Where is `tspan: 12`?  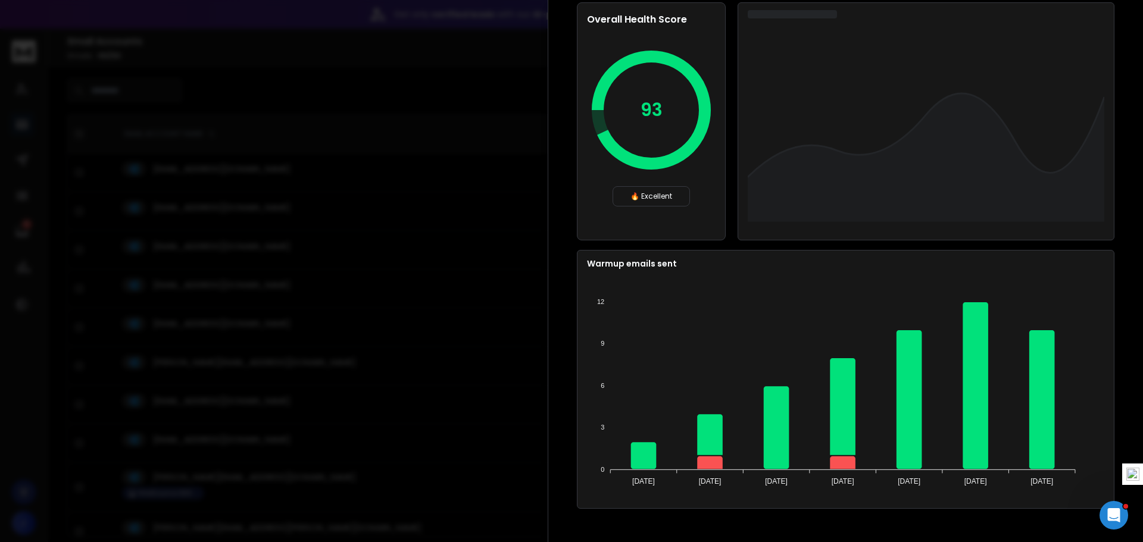
tspan: 12 is located at coordinates (601, 302).